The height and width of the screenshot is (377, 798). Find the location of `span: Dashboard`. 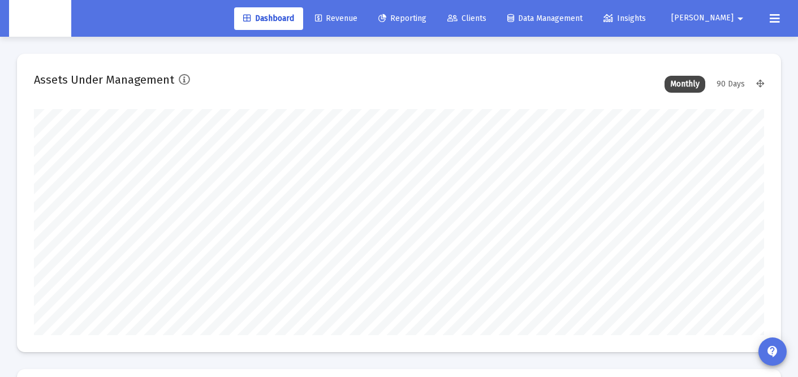

span: Dashboard is located at coordinates (269, 18).